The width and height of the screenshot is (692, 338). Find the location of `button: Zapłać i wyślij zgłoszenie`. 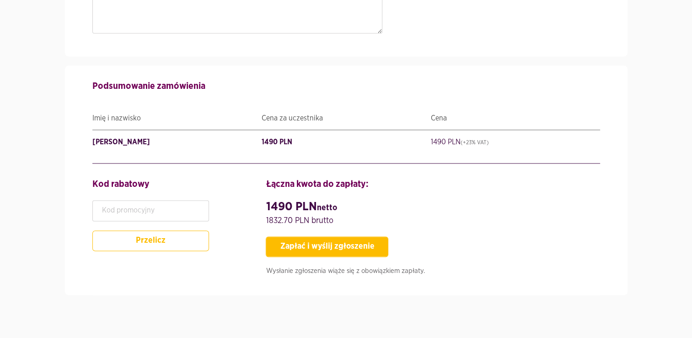

button: Zapłać i wyślij zgłoszenie is located at coordinates (327, 246).